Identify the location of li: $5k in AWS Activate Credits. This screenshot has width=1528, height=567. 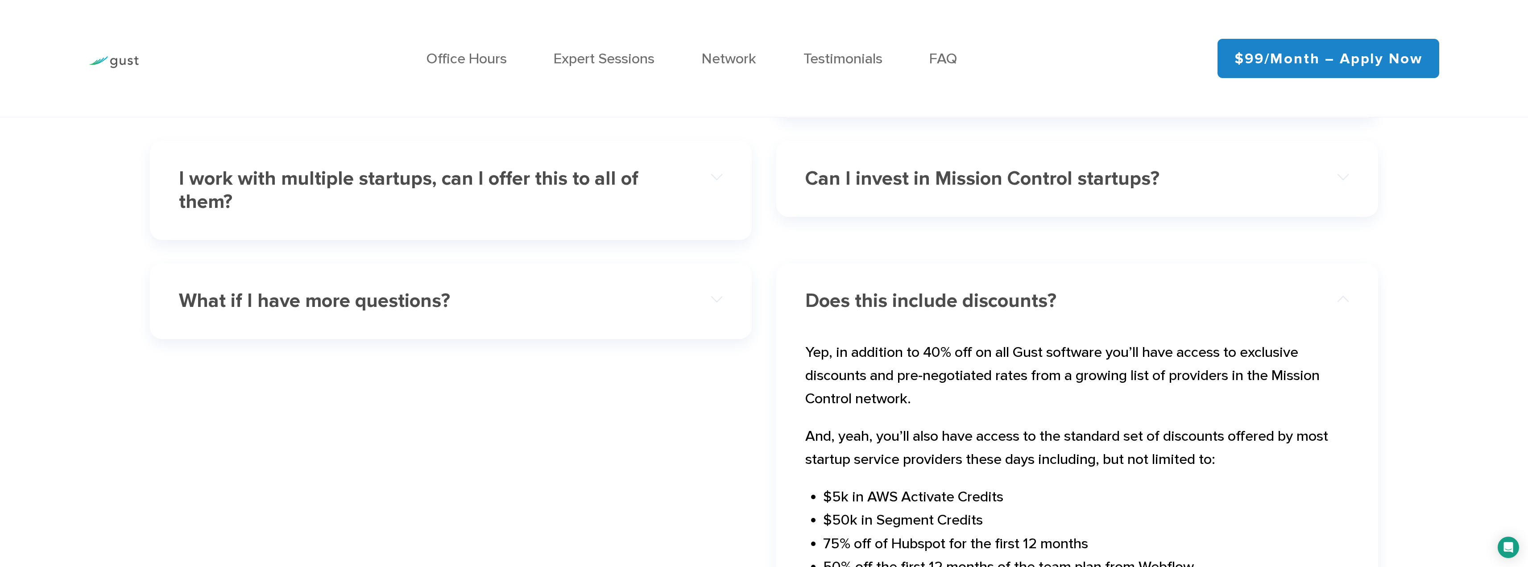
(1086, 497).